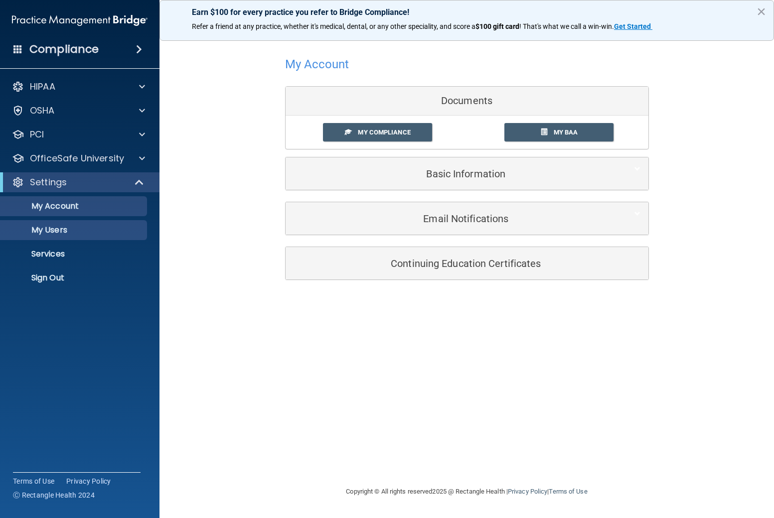 This screenshot has height=518, width=774. I want to click on a: HIPAA, so click(78, 87).